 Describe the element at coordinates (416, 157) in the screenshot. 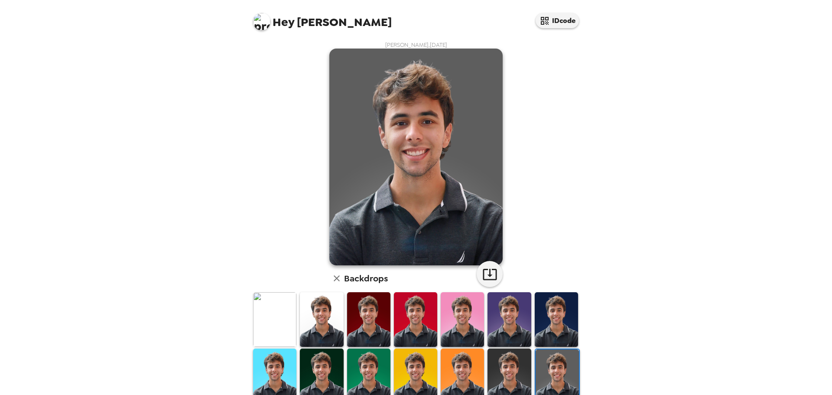

I see `img: user` at that location.